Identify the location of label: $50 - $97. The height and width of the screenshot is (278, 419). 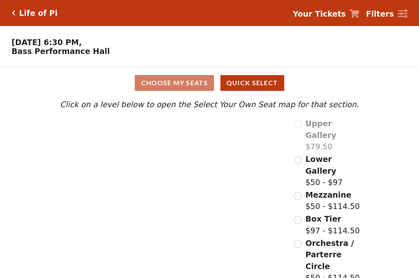
(333, 171).